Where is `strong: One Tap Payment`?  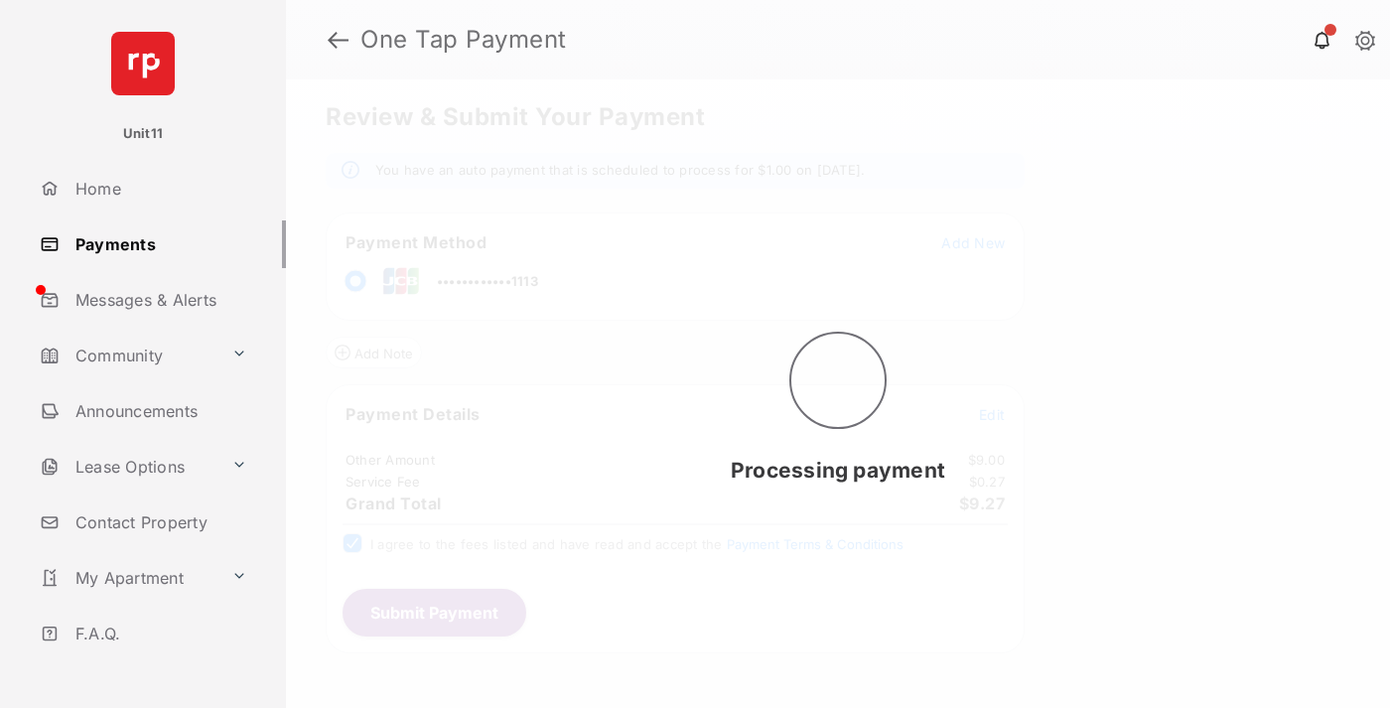
strong: One Tap Payment is located at coordinates (464, 40).